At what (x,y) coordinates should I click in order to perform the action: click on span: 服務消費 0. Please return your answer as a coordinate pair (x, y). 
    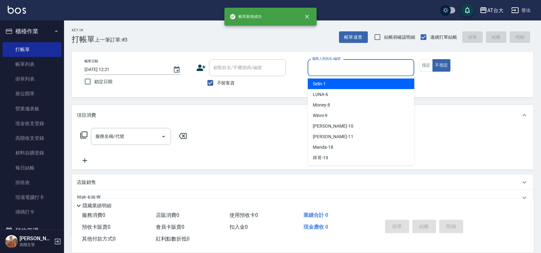
    Looking at the image, I should click on (94, 215).